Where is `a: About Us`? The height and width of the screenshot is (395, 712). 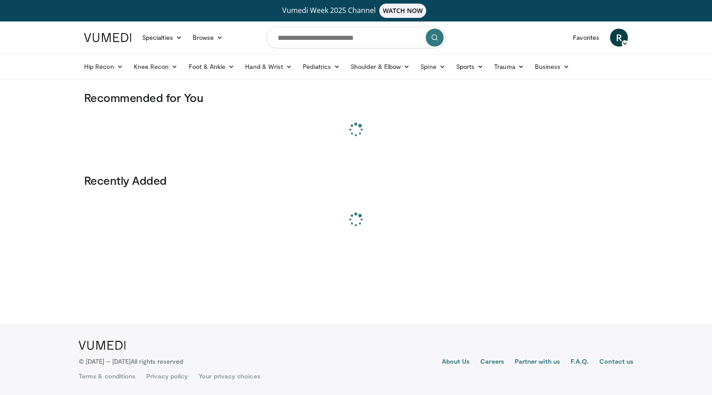
a: About Us is located at coordinates (455, 362).